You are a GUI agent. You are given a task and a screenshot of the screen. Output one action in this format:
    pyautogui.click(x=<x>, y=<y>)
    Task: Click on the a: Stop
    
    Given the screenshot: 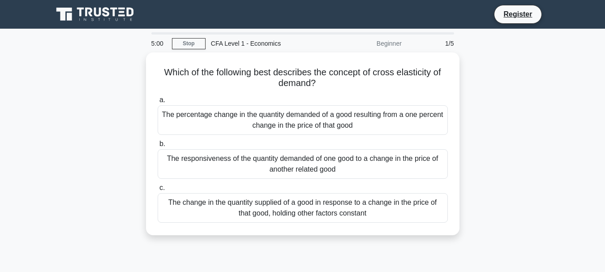 What is the action you would take?
    pyautogui.click(x=188, y=43)
    